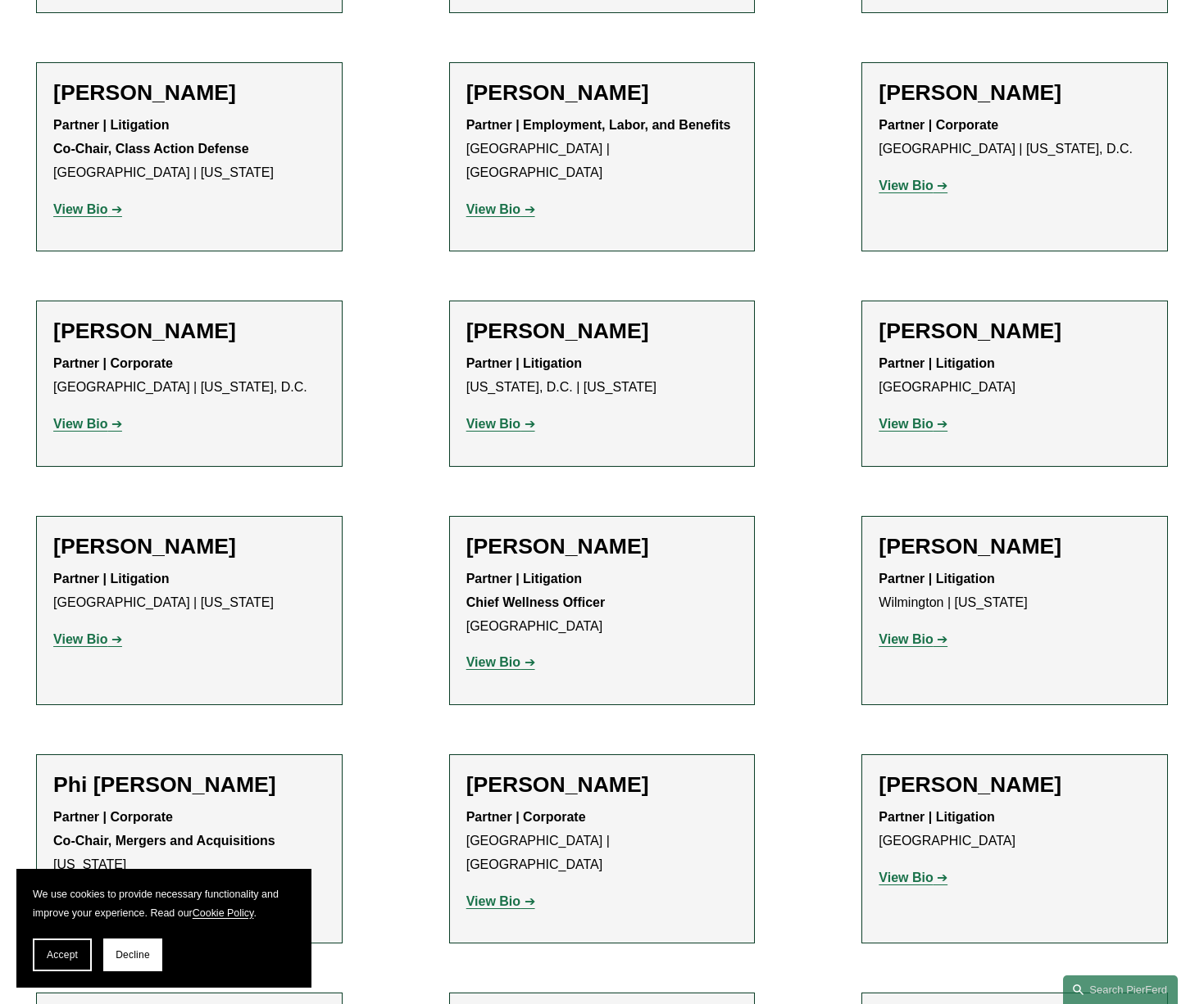  What do you see at coordinates (133, 955) in the screenshot?
I see `button: Decline` at bounding box center [133, 955].